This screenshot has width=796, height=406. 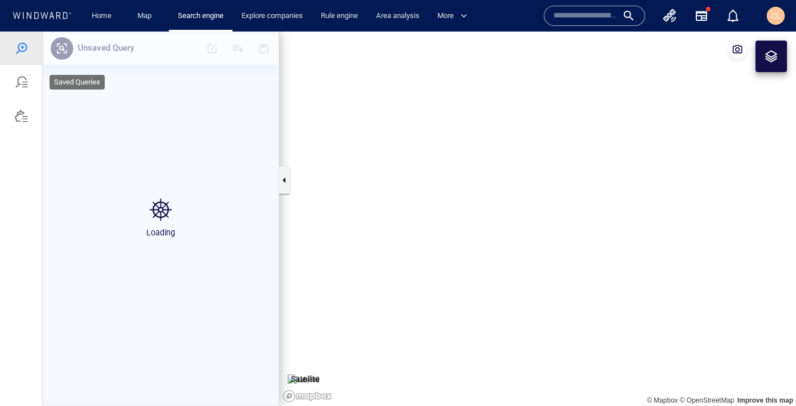 I want to click on a: Explore companies, so click(x=272, y=16).